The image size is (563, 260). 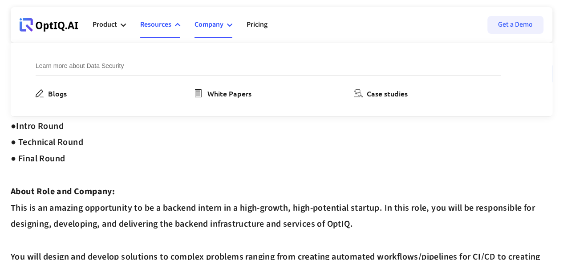 What do you see at coordinates (229, 93) in the screenshot?
I see `div: White Papers` at bounding box center [229, 93].